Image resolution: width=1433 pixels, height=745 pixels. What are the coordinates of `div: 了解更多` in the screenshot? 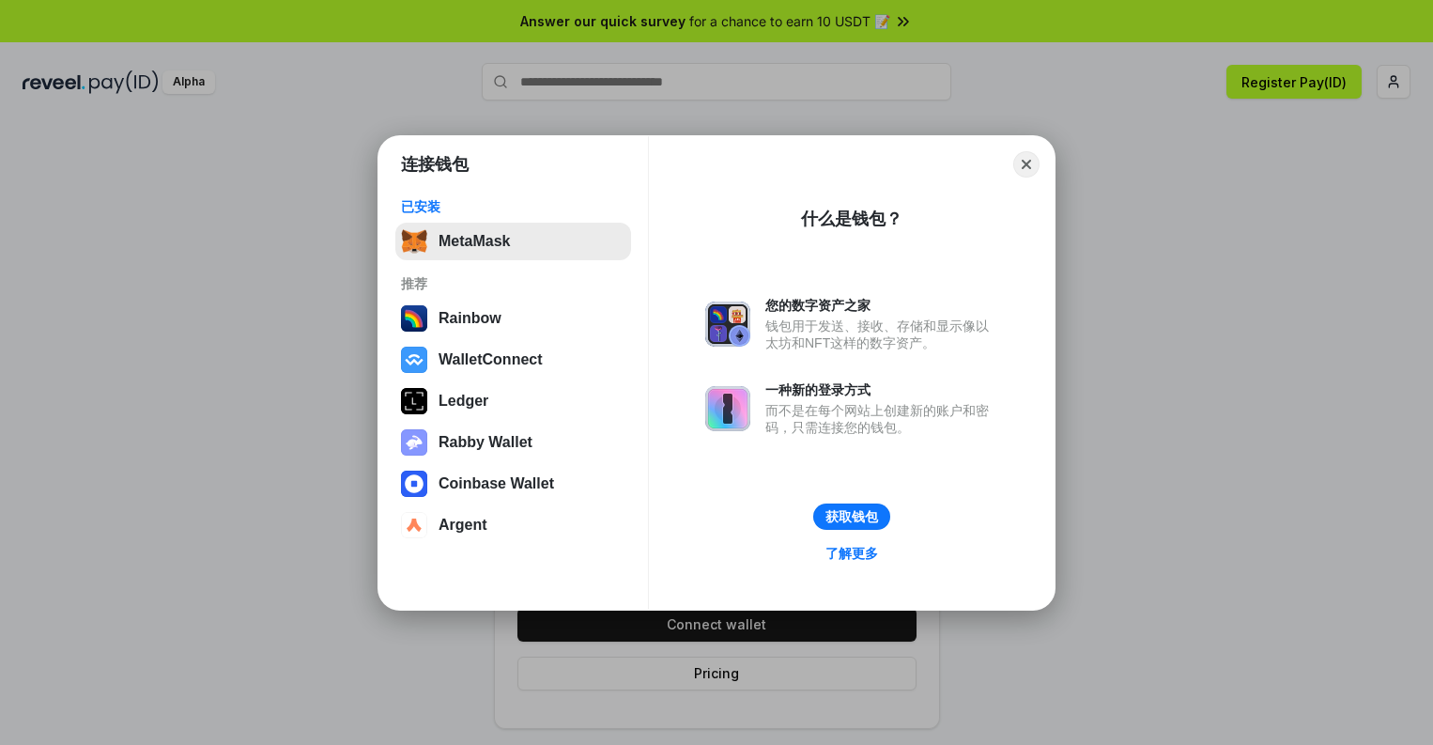 It's located at (852, 553).